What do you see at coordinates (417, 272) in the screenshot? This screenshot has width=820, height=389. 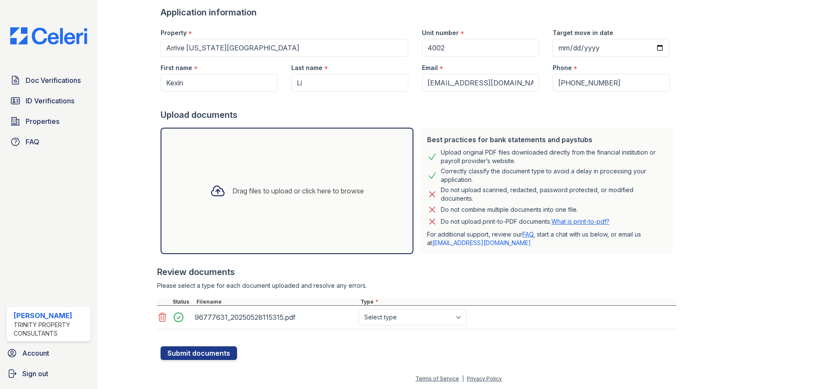 I see `div: Review documents` at bounding box center [417, 272].